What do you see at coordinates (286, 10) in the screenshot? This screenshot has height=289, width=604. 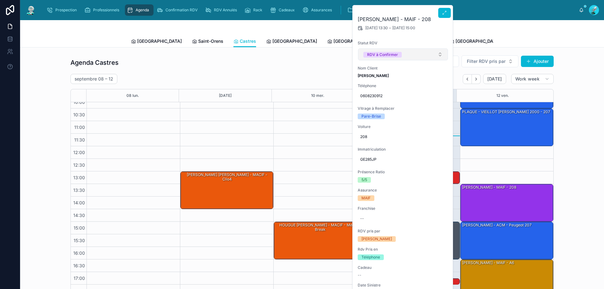 I see `span: Cadeaux` at bounding box center [286, 10].